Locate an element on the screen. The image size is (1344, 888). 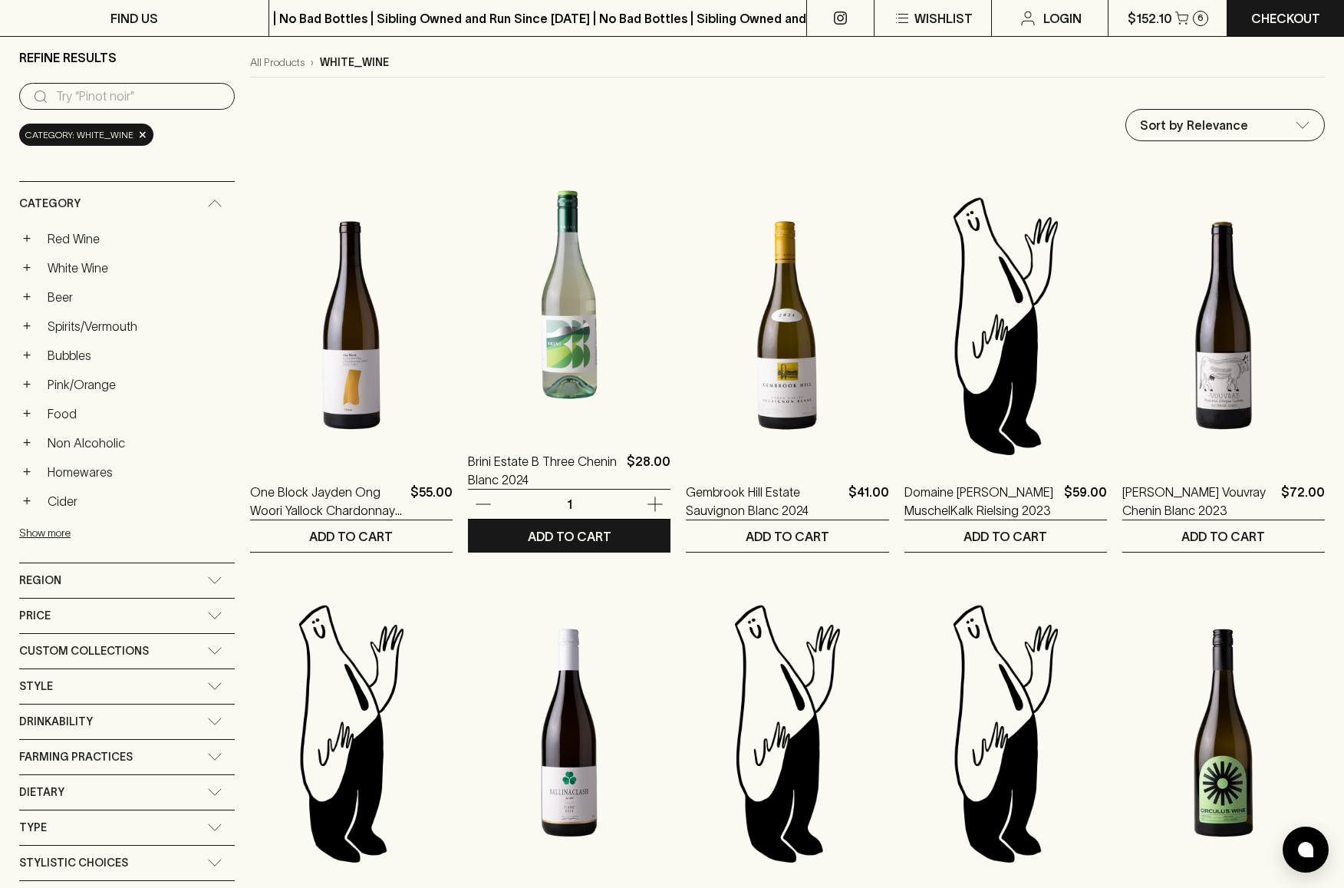
a: Homewares is located at coordinates (137, 472).